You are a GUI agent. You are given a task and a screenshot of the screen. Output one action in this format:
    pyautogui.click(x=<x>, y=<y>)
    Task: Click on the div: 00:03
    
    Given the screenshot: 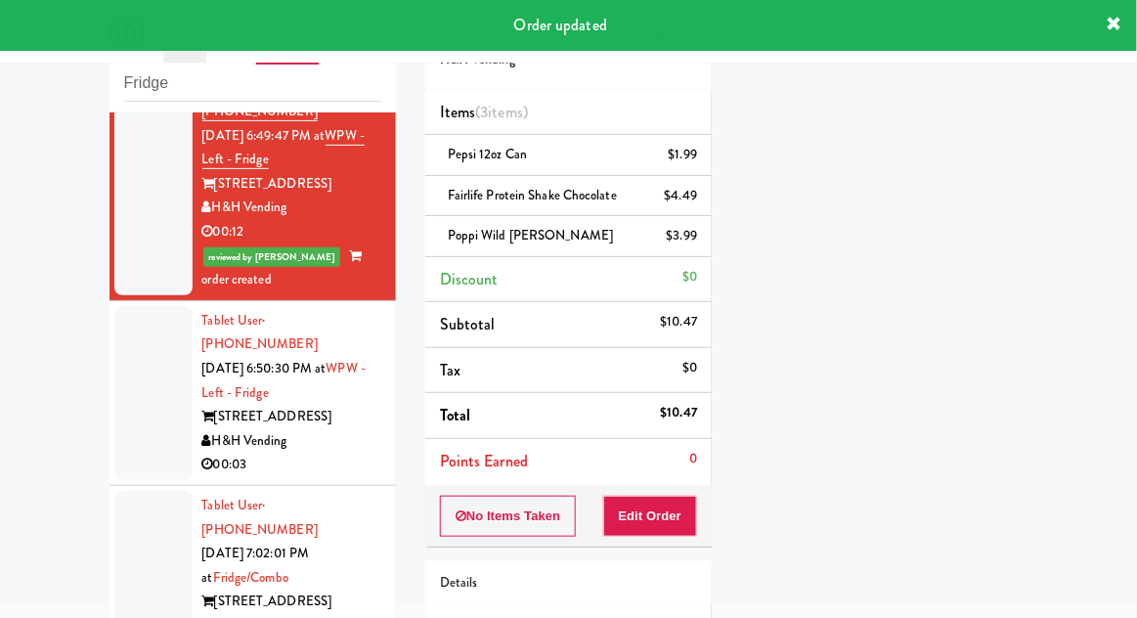 What is the action you would take?
    pyautogui.click(x=291, y=464)
    